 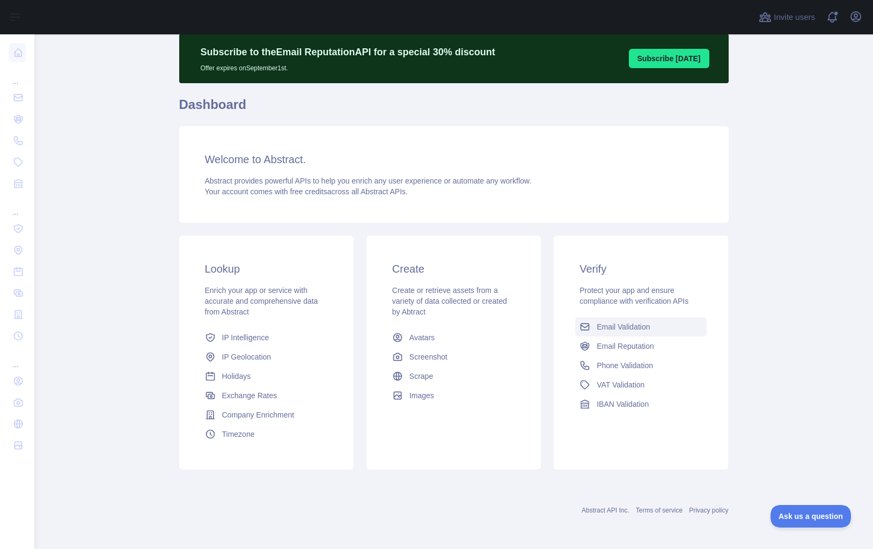 I want to click on h1: Dashboard, so click(x=454, y=109).